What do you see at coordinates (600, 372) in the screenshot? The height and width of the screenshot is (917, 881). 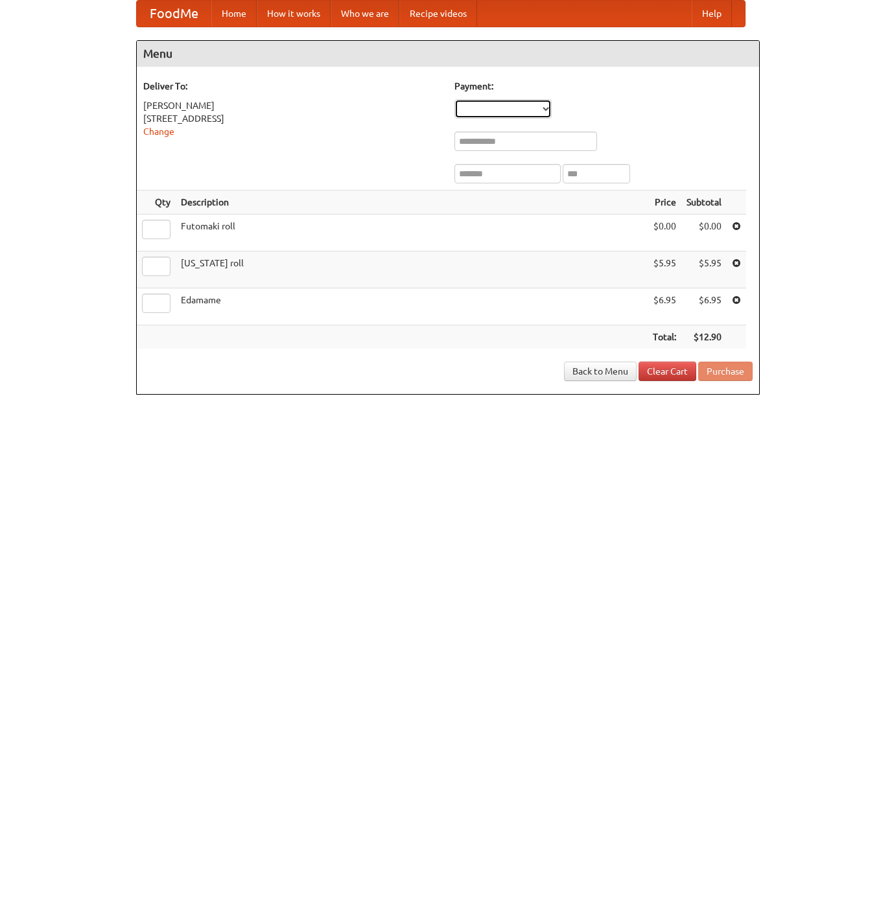 I see `a: Back to Menu` at bounding box center [600, 372].